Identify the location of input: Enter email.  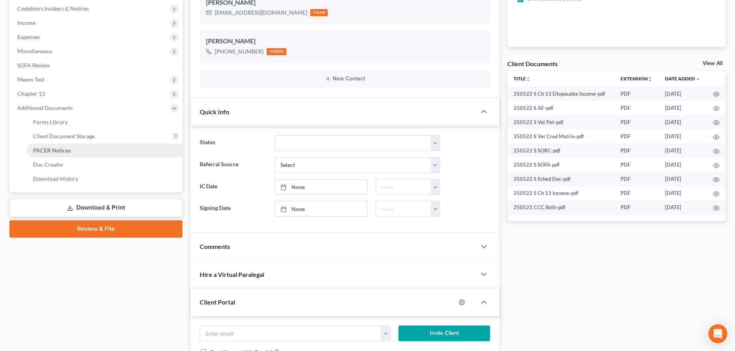
(290, 333).